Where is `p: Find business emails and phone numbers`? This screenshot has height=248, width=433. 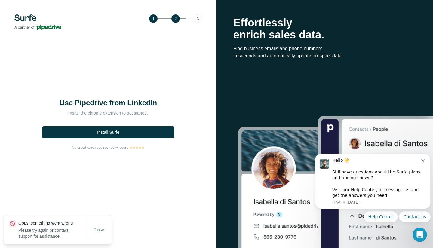 p: Find business emails and phone numbers is located at coordinates (324, 49).